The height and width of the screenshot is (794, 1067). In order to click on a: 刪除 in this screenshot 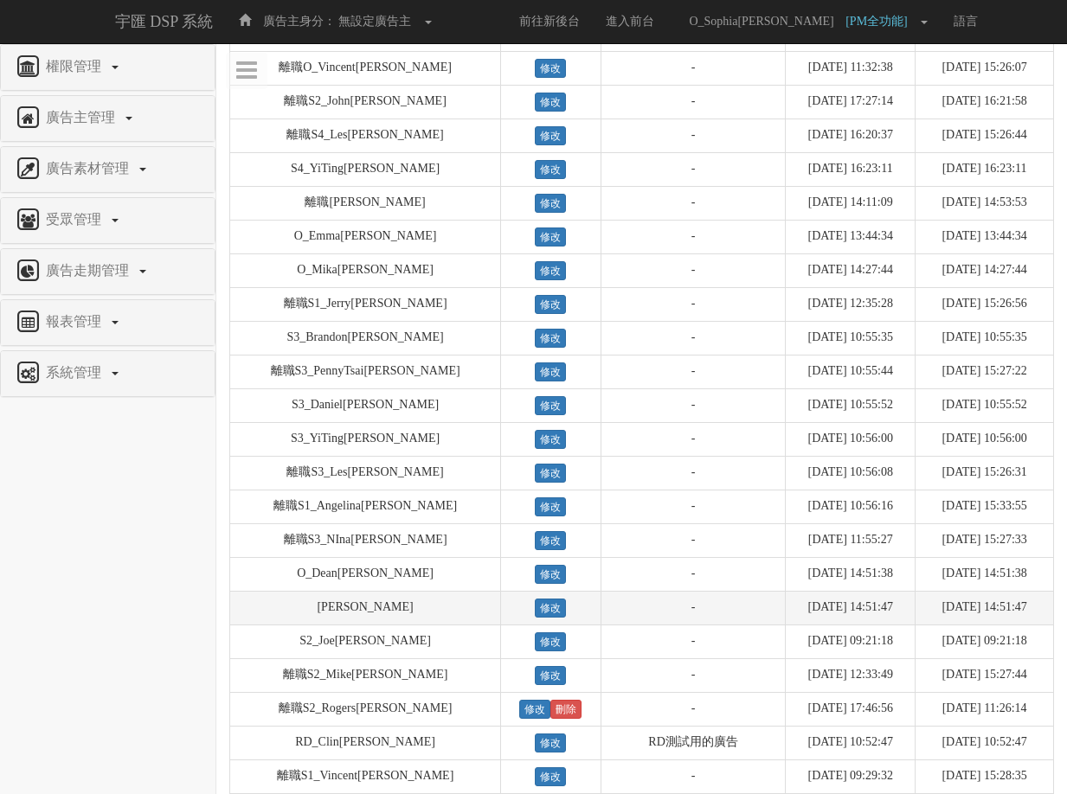, I will do `click(566, 710)`.